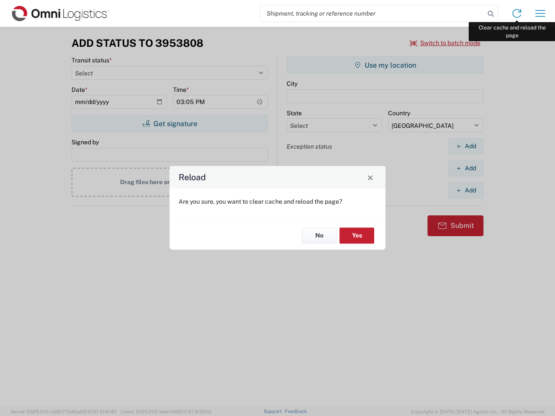 This screenshot has width=555, height=416. Describe the element at coordinates (357, 235) in the screenshot. I see `button: Yes` at that location.